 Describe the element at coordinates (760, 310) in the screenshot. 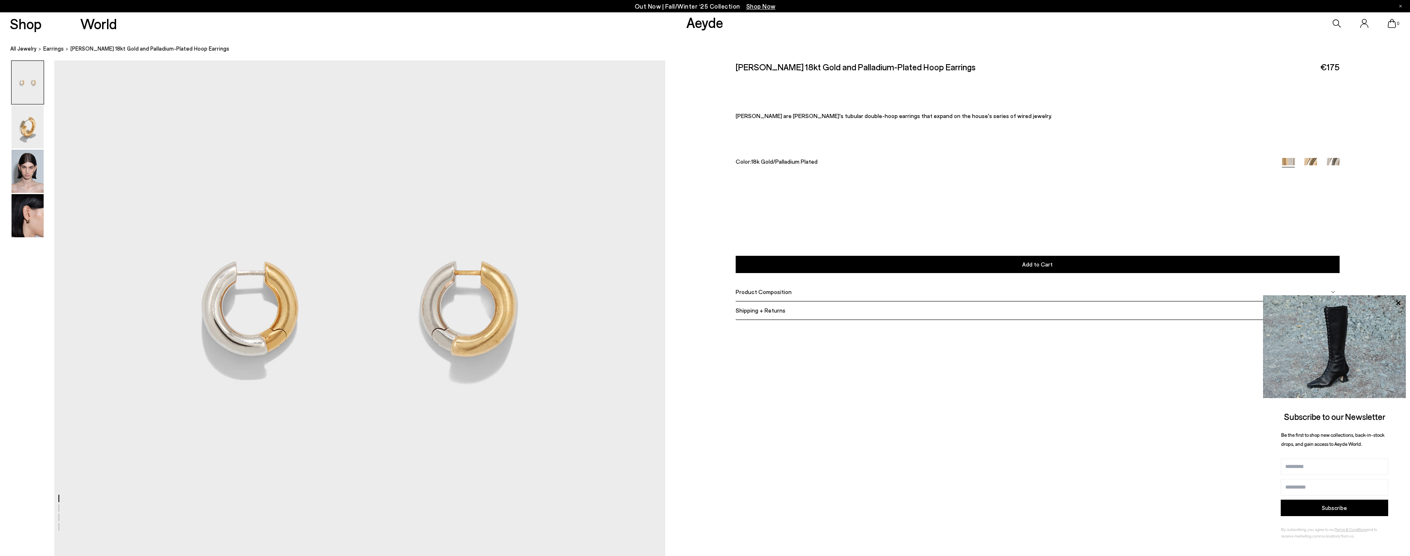

I see `span: Shipping + Returns` at that location.